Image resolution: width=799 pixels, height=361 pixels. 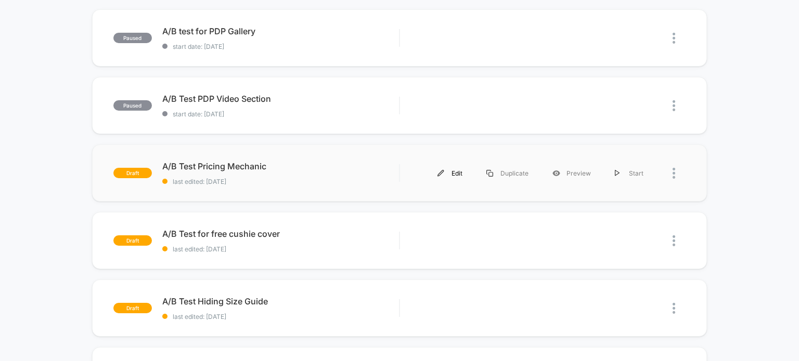 I want to click on span: A/B Test PDP Video Section, so click(x=281, y=99).